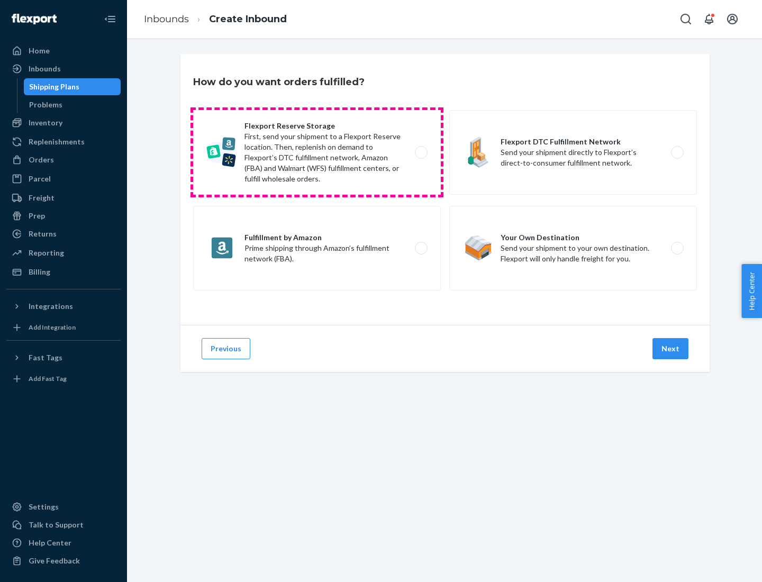 The height and width of the screenshot is (582, 762). Describe the element at coordinates (63, 234) in the screenshot. I see `a: Returns` at that location.